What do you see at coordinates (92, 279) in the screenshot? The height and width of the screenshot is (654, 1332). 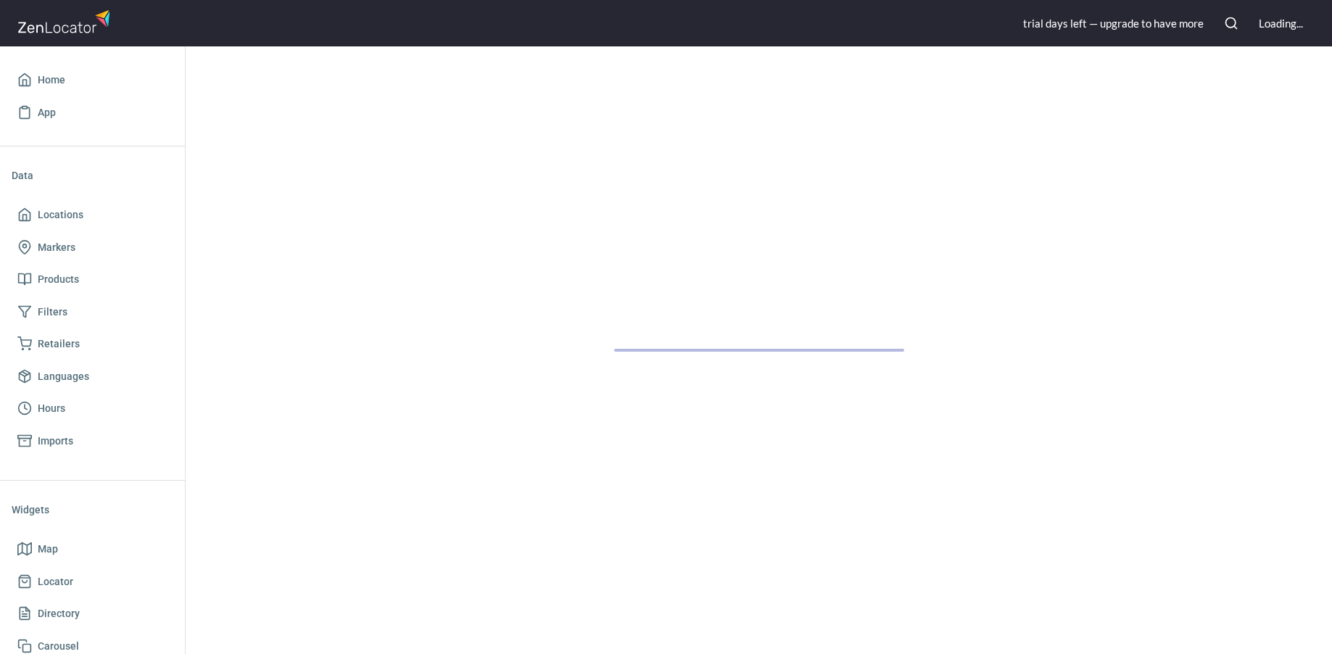 I see `a: Products` at bounding box center [92, 279].